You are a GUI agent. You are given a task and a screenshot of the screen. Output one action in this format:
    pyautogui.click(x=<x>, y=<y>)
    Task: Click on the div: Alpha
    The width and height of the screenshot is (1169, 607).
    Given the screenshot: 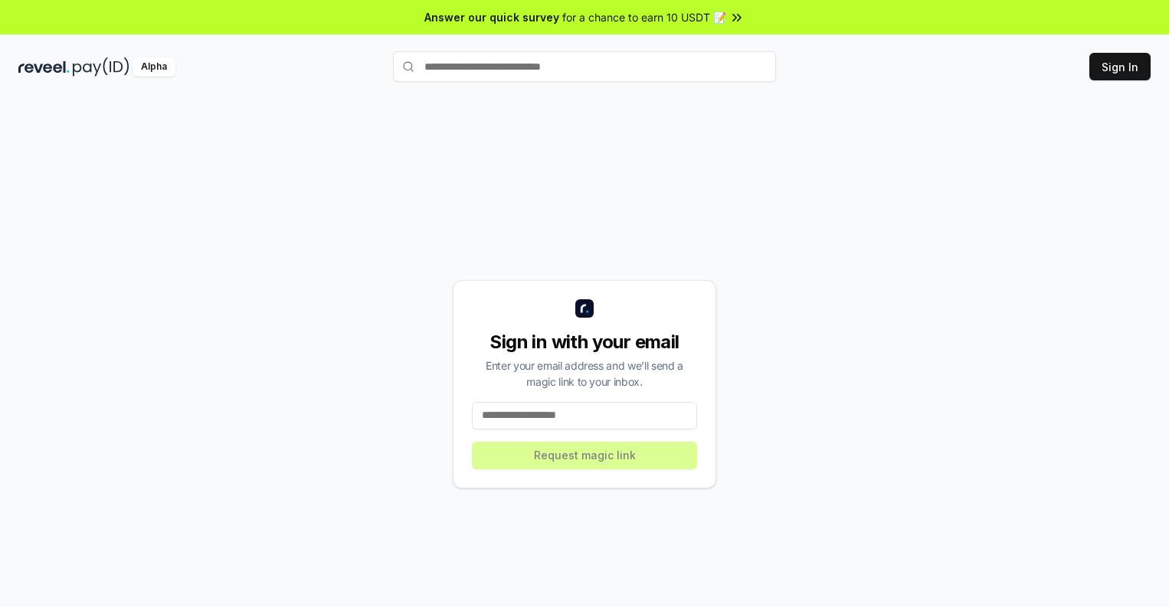 What is the action you would take?
    pyautogui.click(x=154, y=67)
    